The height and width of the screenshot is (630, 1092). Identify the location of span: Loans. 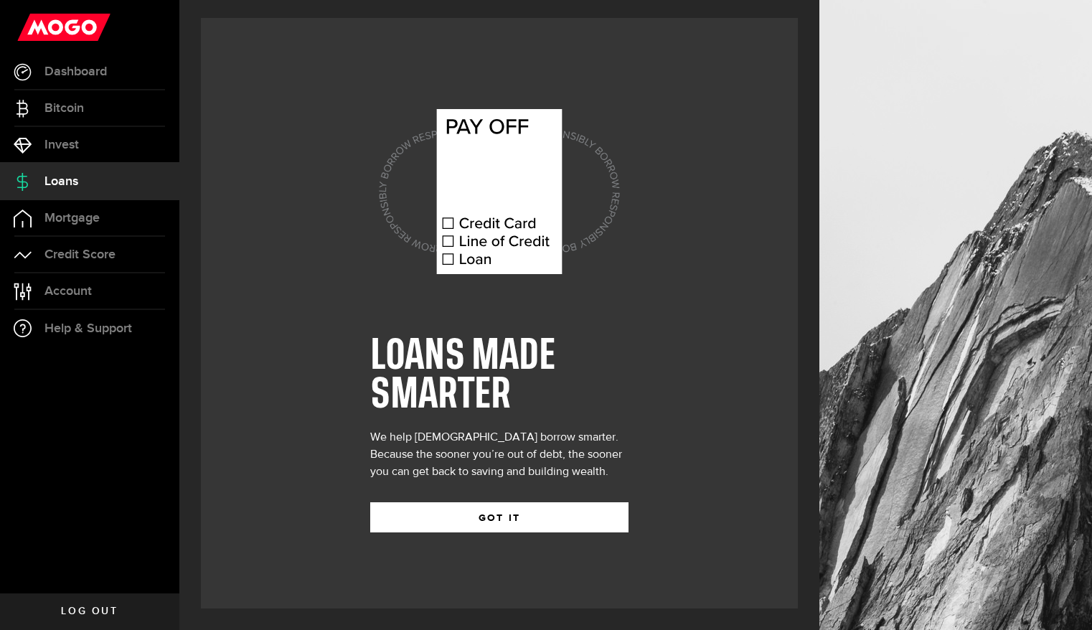
(61, 182).